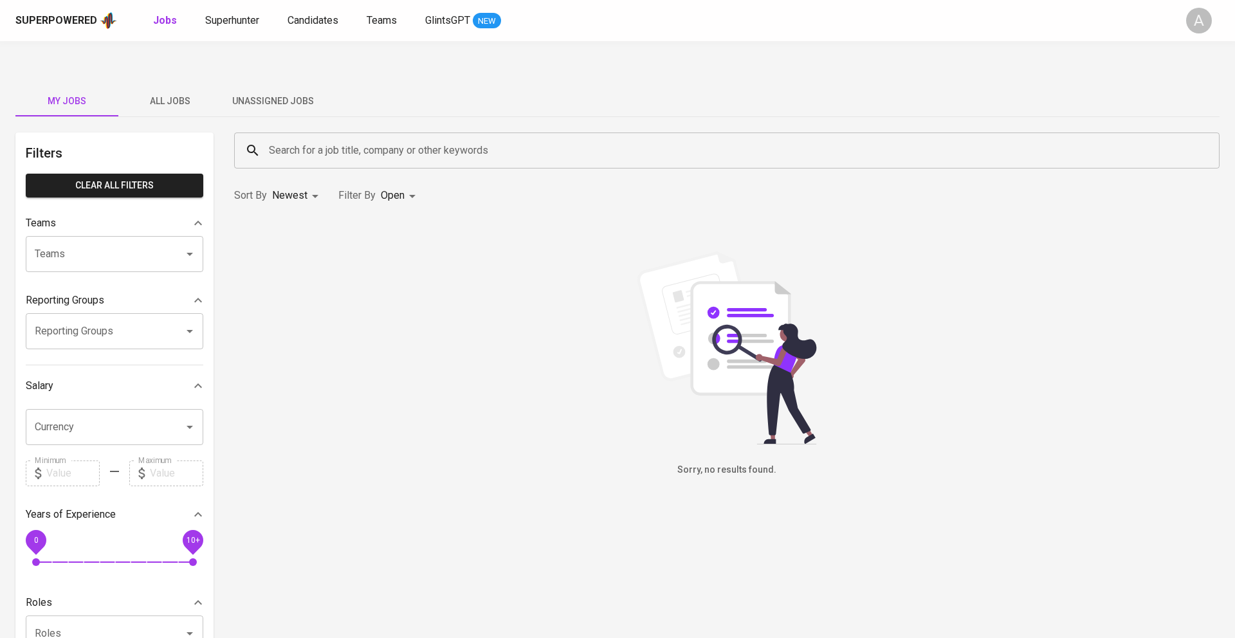  Describe the element at coordinates (463, 21) in the screenshot. I see `a: GlintsGPT NEW` at that location.